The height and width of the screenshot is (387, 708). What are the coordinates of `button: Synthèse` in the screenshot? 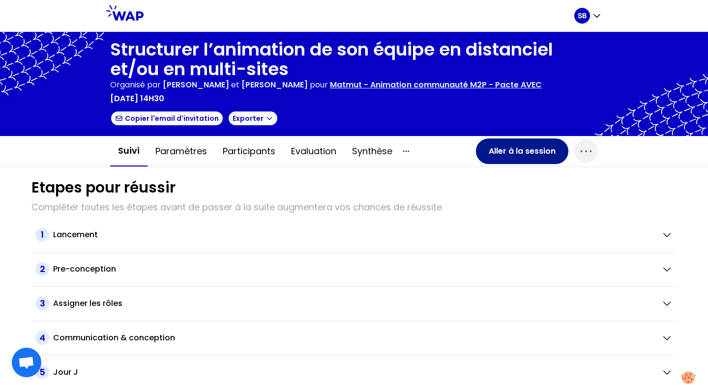 It's located at (372, 151).